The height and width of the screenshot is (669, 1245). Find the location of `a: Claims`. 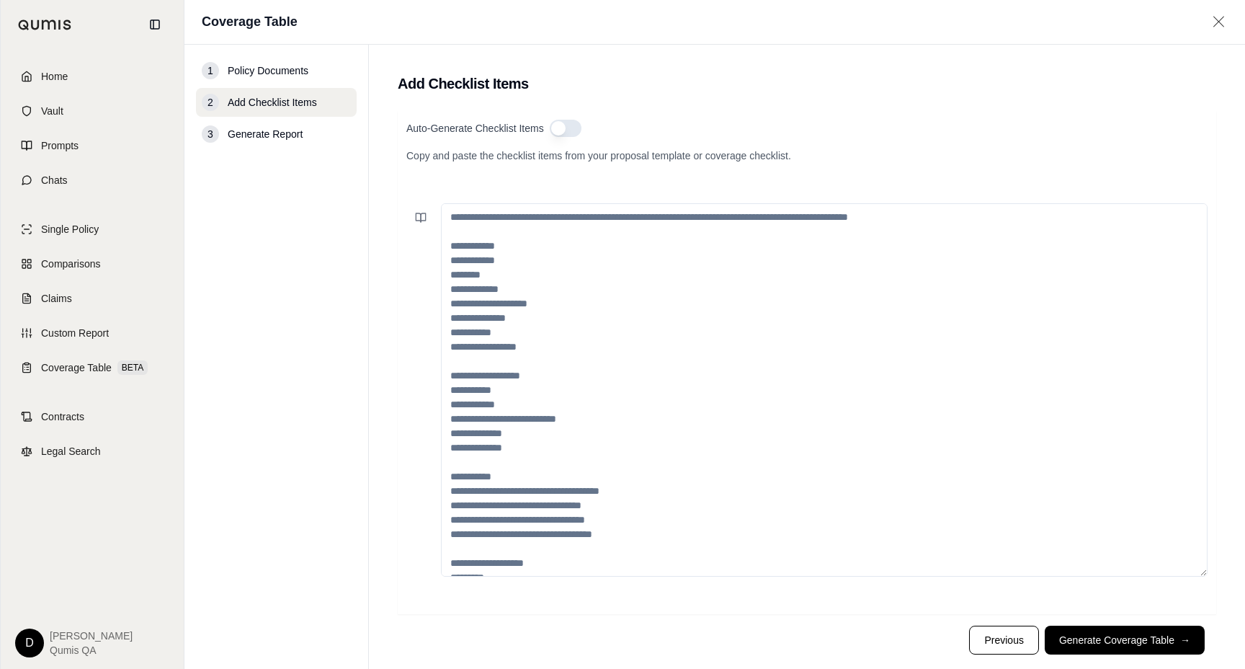

a: Claims is located at coordinates (92, 298).